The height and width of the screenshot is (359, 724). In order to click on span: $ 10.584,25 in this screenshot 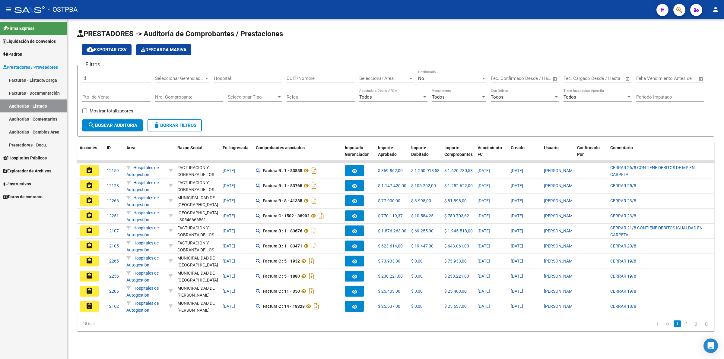, I will do `click(423, 216)`.